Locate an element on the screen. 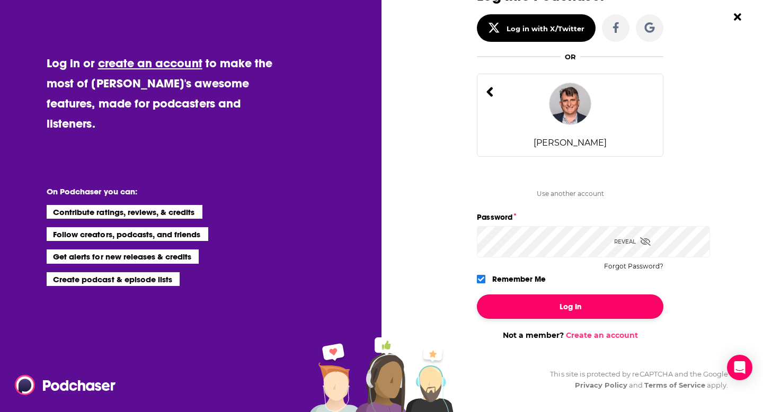  div: This site is protected by reCAPTCHA and the Google and apply. is located at coordinates (635, 380).